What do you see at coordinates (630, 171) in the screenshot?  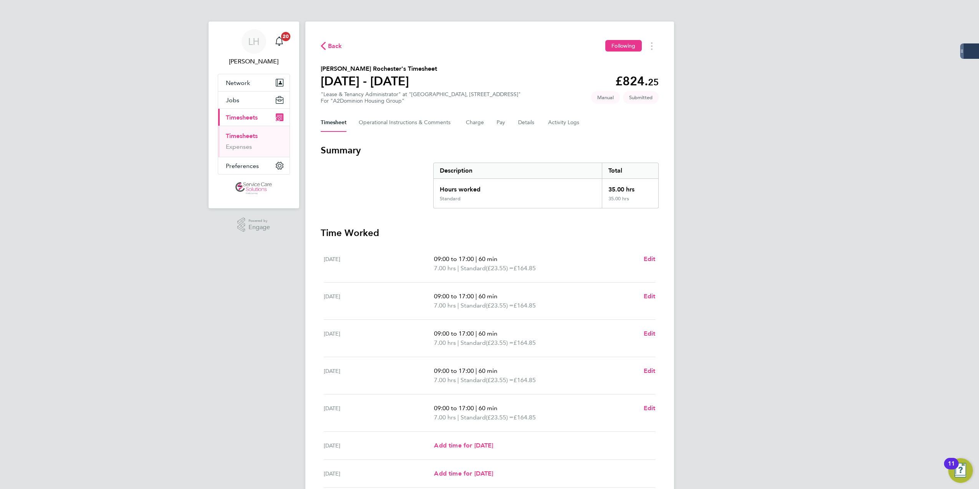 I see `div: Total` at bounding box center [630, 171].